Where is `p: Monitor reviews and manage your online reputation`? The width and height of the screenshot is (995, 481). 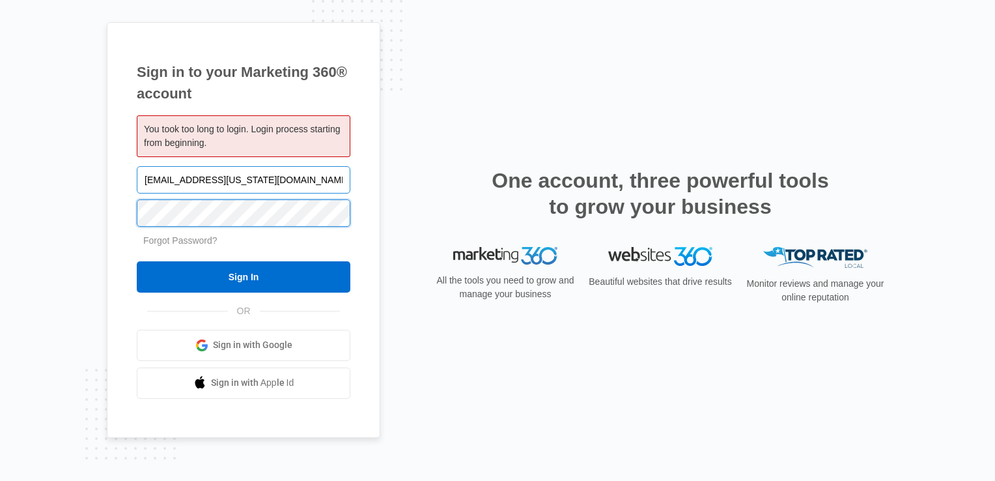 p: Monitor reviews and manage your online reputation is located at coordinates (815, 290).